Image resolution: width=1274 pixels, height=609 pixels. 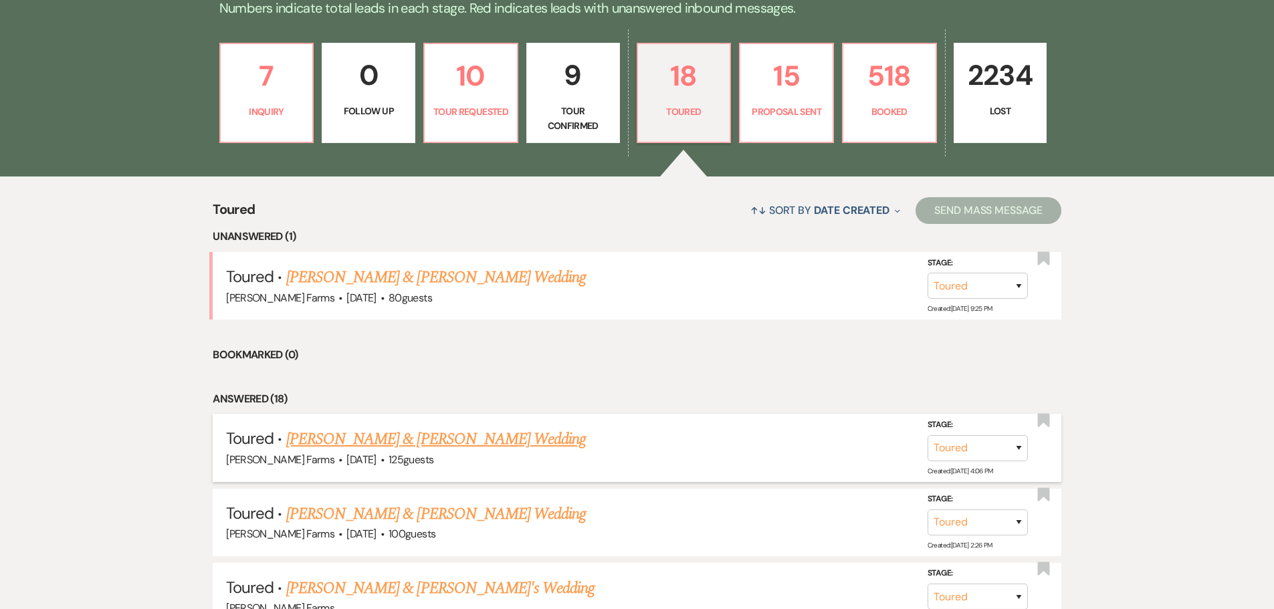 I want to click on button: Send Mass Message, so click(x=989, y=211).